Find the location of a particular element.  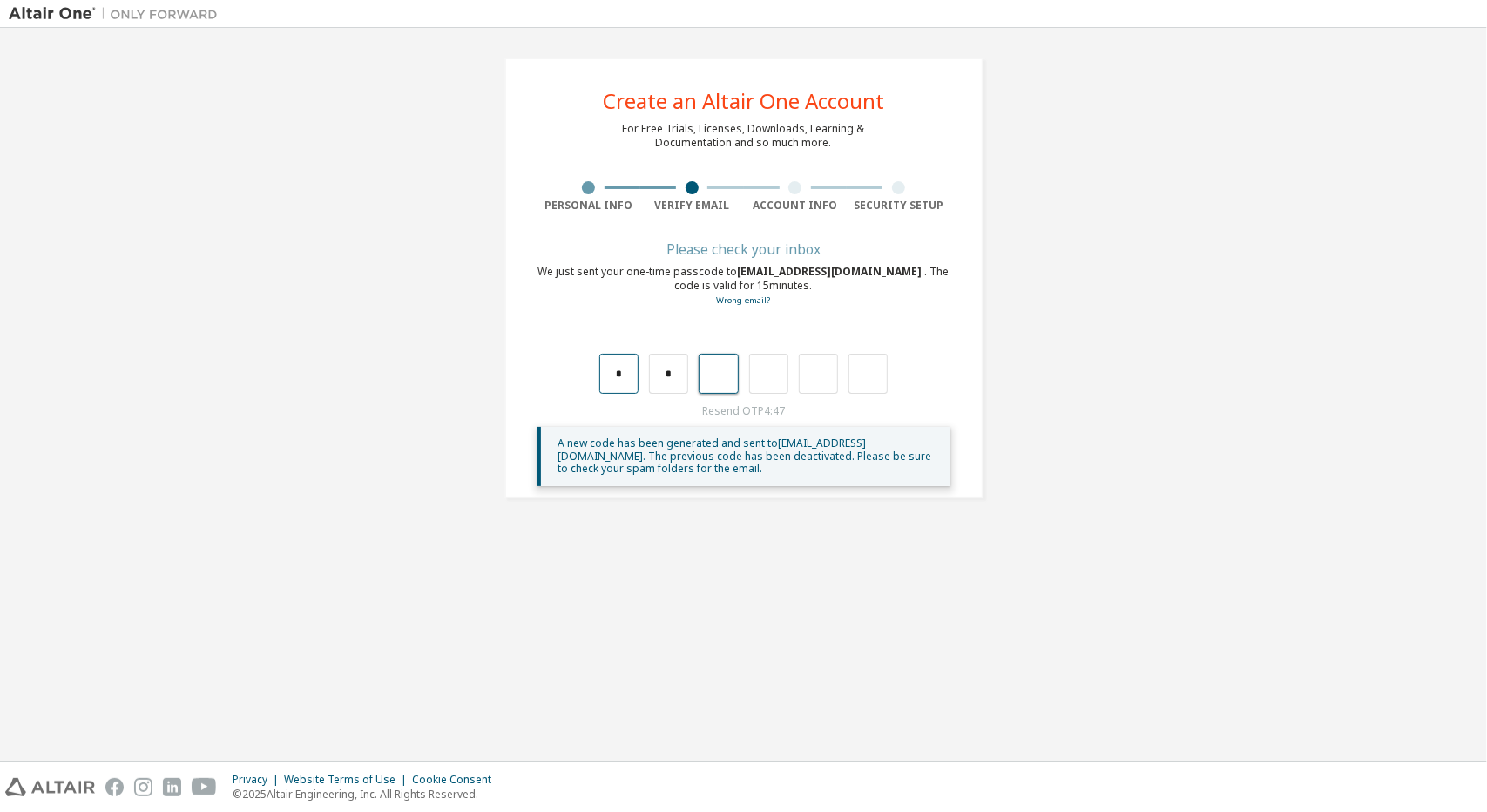

p: © 2025 Altair Engineering, Inc. All Rights Reserved. is located at coordinates (367, 793).